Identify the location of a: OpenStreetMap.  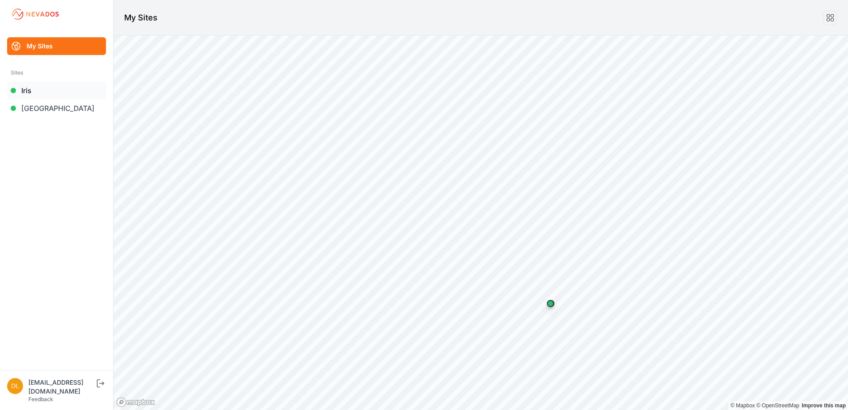
(778, 406).